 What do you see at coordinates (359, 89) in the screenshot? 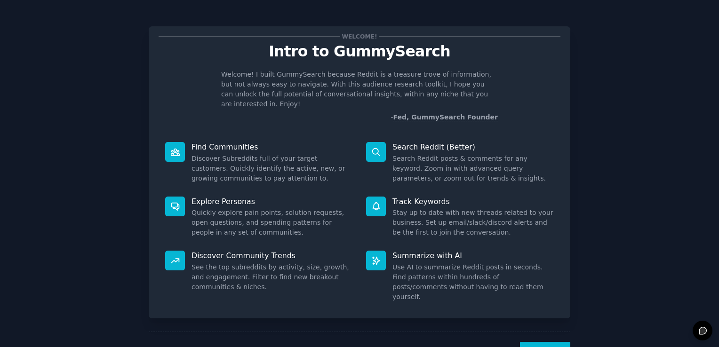
I see `p: Welcome! I built GummySearch because Reddit is a treasure trove of information, but not always ea...` at bounding box center [359, 89].